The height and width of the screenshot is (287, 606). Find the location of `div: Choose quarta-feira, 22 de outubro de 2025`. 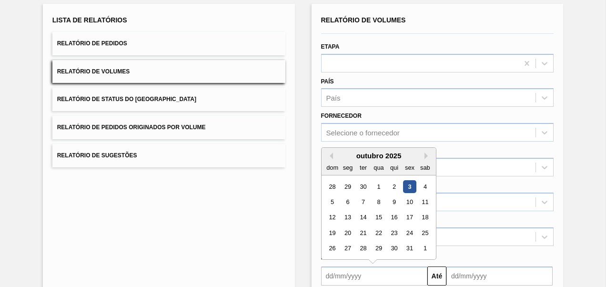

div: Choose quarta-feira, 22 de outubro de 2025 is located at coordinates (378, 232).